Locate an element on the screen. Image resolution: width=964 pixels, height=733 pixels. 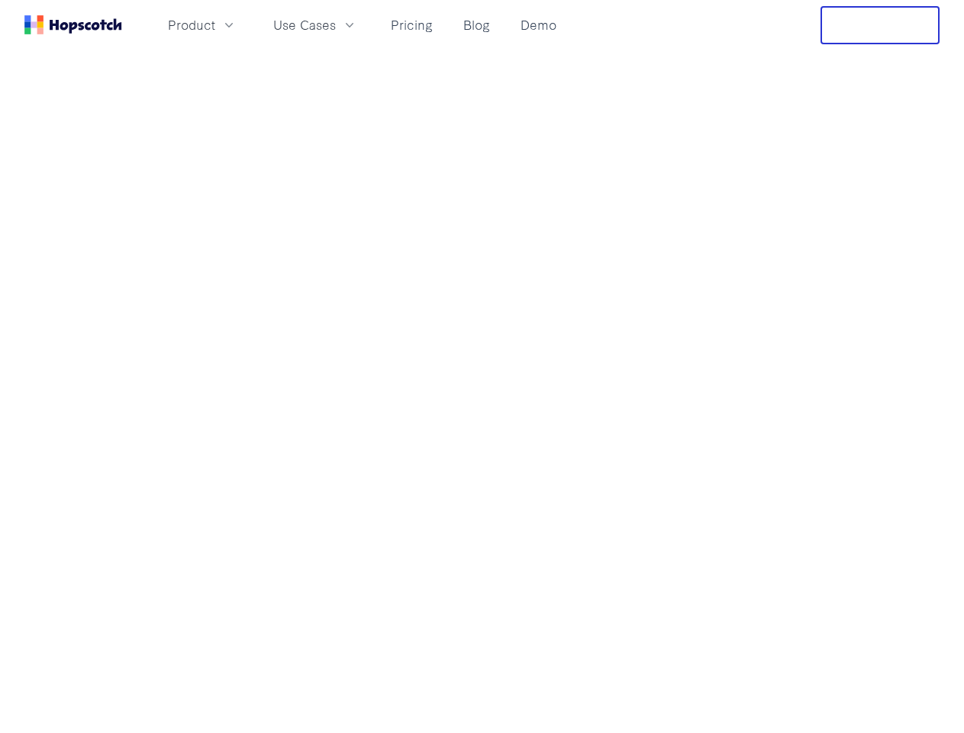
div: / 5 stars on G2 is located at coordinates (76, 493).